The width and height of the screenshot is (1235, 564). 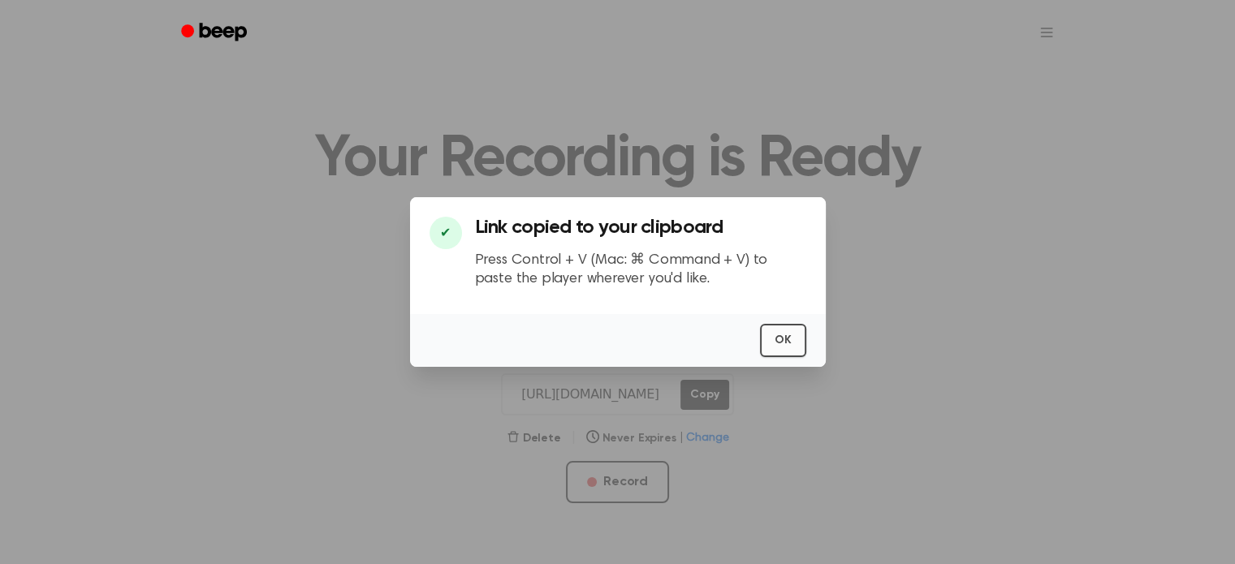 I want to click on p: Press Control + V (Mac: ⌘ Command + V) to paste the player wherever you'd like., so click(x=641, y=270).